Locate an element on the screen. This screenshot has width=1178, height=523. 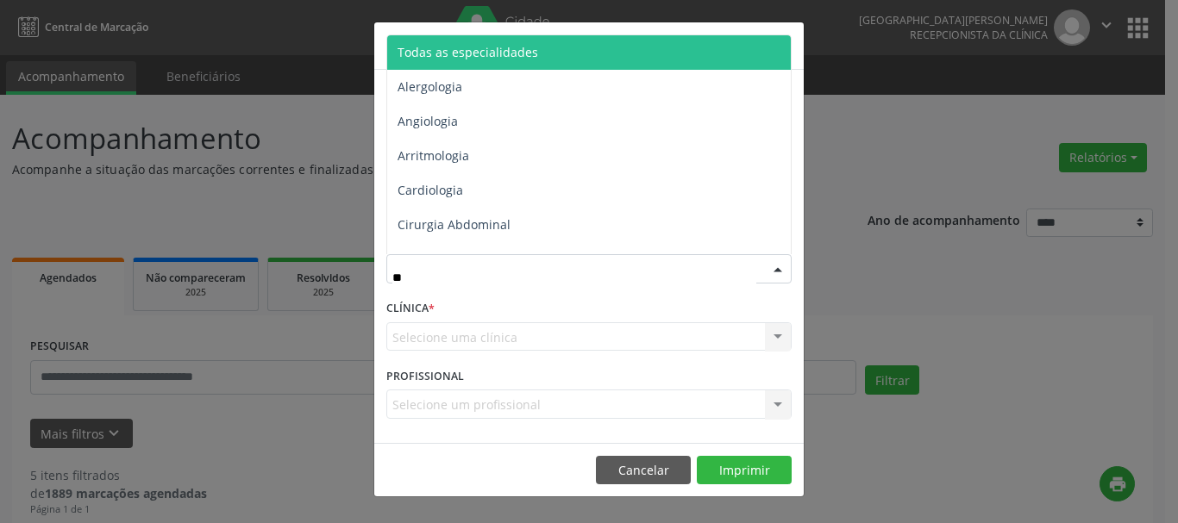
span: Arritmologia is located at coordinates (433, 155).